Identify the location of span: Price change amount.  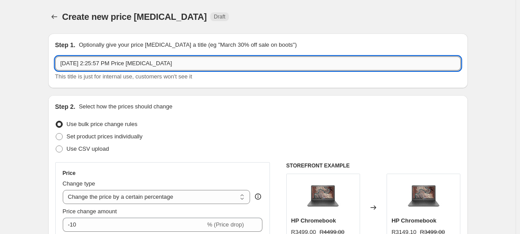
(90, 212).